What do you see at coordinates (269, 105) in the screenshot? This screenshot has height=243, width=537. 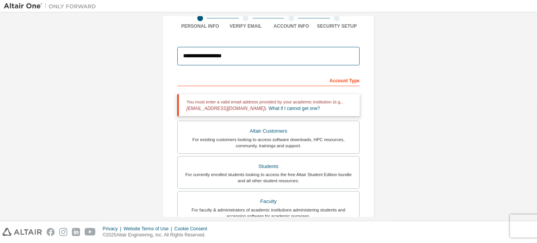 I see `div: You must enter a valid email address provided by your academic institution (e.g., ).` at bounding box center [269, 105].